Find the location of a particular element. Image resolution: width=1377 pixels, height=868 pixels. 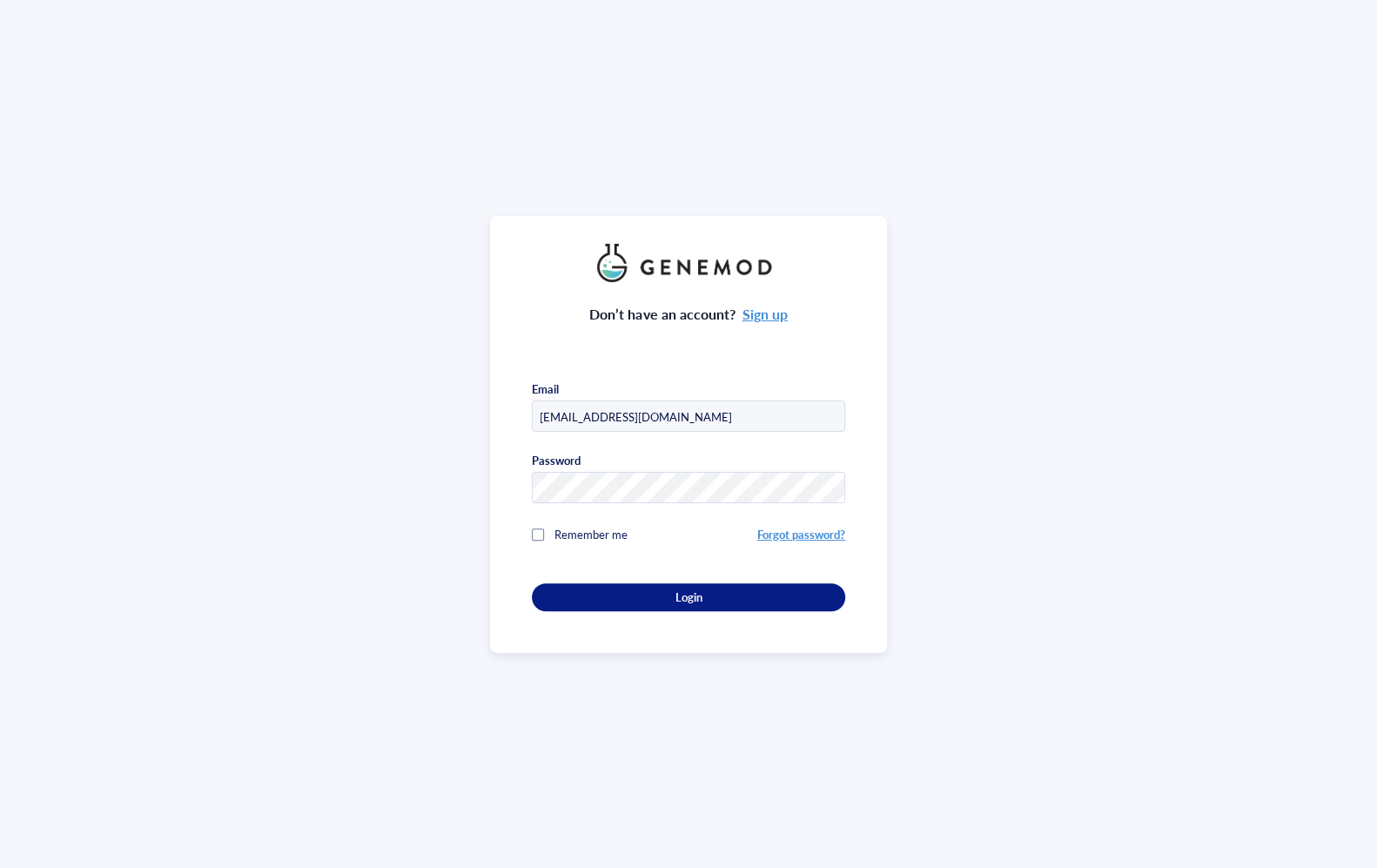

a: Forgot password? is located at coordinates (801, 534).